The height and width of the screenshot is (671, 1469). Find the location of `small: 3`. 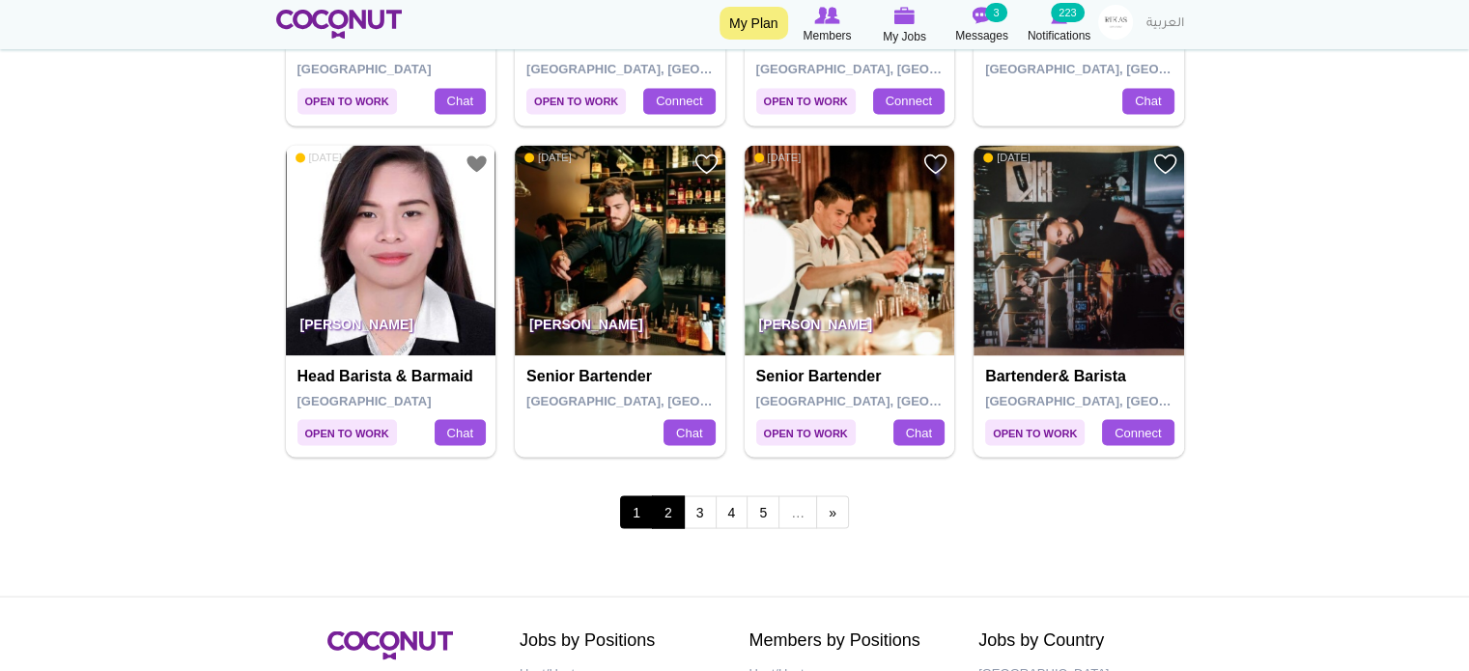

small: 3 is located at coordinates (996, 13).